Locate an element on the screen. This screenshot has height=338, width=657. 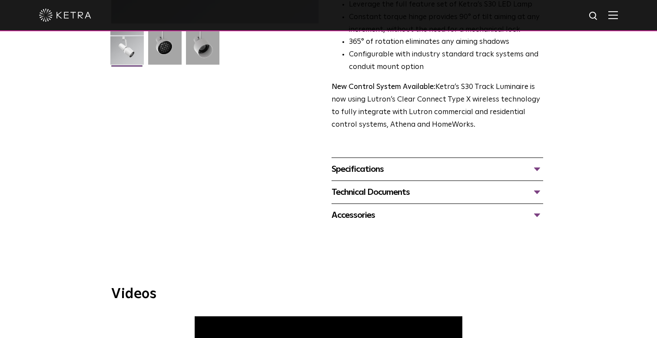
img: ketra-logo-2019-white is located at coordinates (65, 15).